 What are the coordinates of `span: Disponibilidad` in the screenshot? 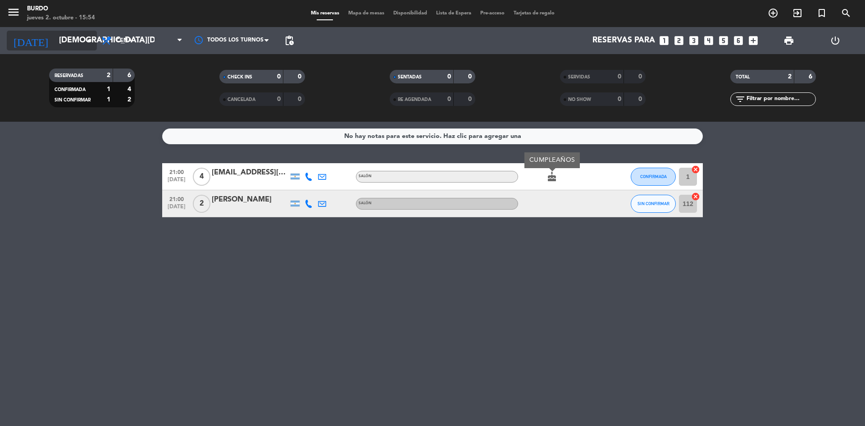 It's located at (410, 13).